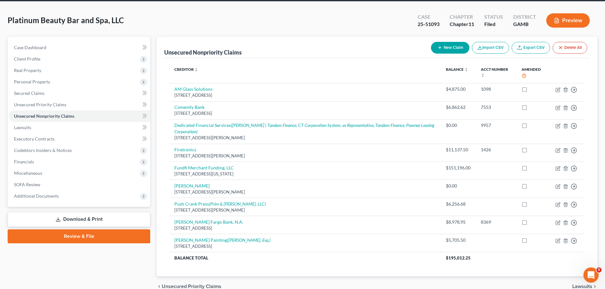  I want to click on span: Financials, so click(24, 162).